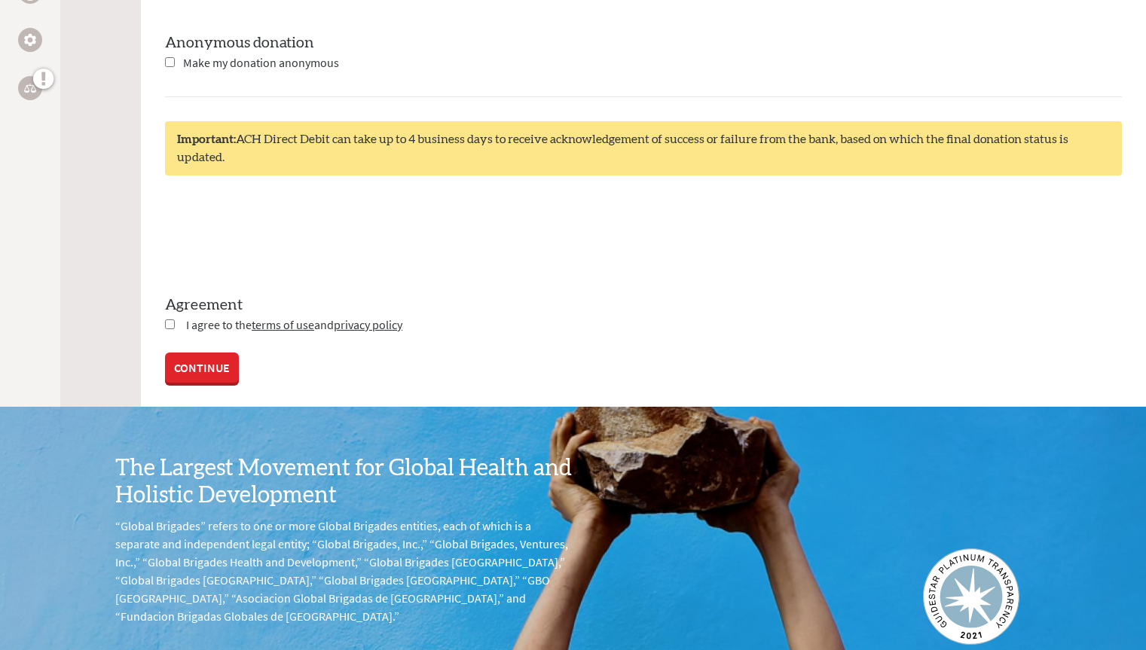  What do you see at coordinates (261, 63) in the screenshot?
I see `span: Make my donation anonymous` at bounding box center [261, 63].